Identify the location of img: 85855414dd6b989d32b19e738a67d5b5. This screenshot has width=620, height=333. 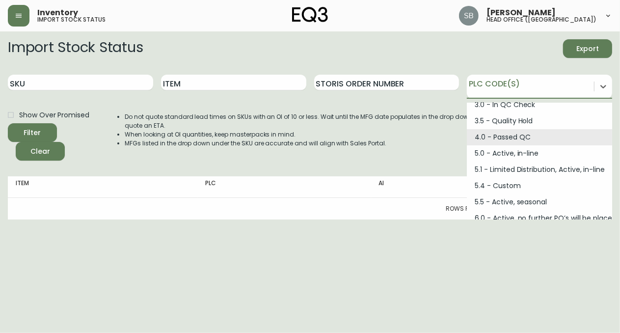
(469, 16).